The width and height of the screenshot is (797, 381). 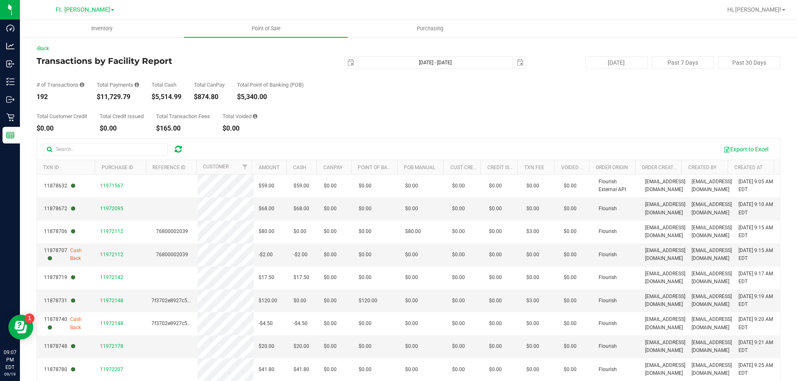 What do you see at coordinates (266, 29) in the screenshot?
I see `span: Point of Sale` at bounding box center [266, 29].